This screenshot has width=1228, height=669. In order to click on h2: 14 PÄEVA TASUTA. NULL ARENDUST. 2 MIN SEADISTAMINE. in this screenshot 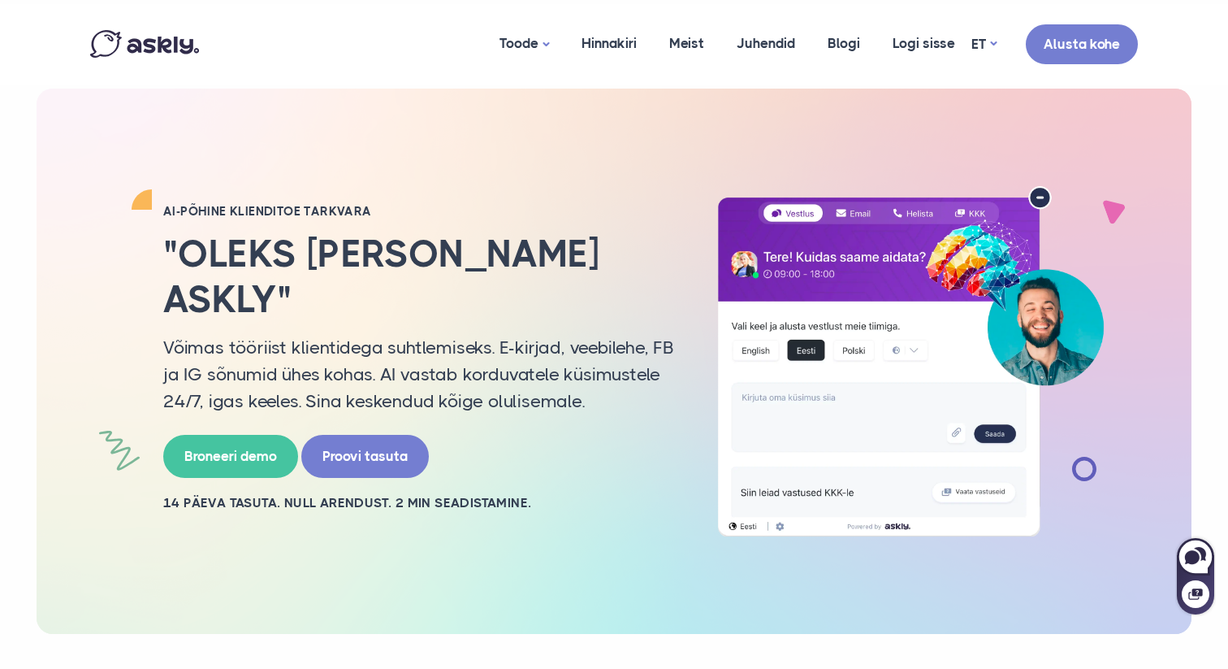, I will do `click(419, 503)`.